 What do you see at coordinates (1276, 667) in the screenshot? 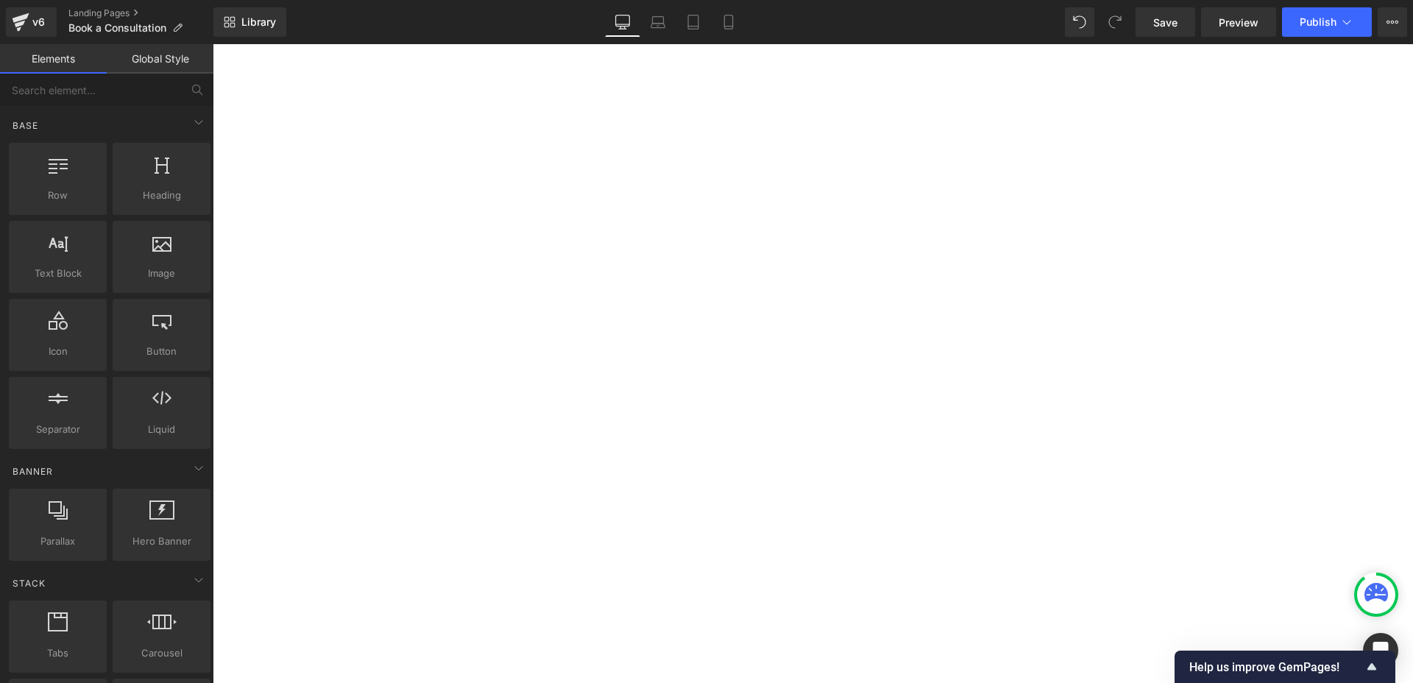
I see `span: Help us improve GemPages!` at bounding box center [1276, 667].